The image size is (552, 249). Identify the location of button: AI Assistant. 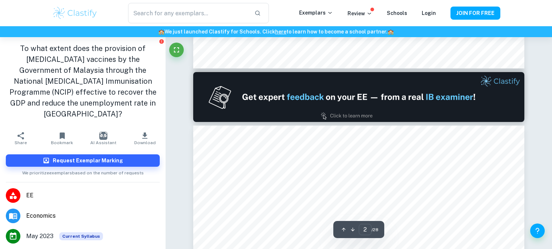
(104, 138).